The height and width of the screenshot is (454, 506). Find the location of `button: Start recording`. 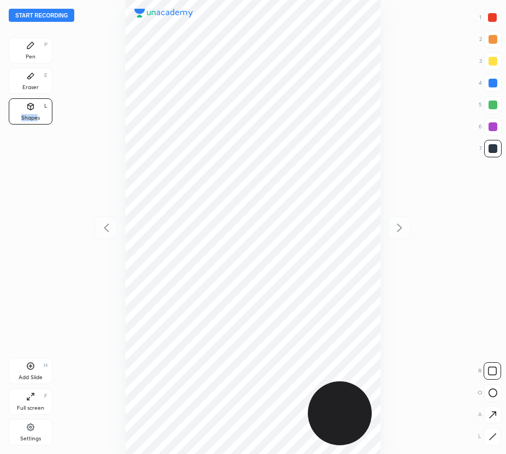

button: Start recording is located at coordinates (42, 15).